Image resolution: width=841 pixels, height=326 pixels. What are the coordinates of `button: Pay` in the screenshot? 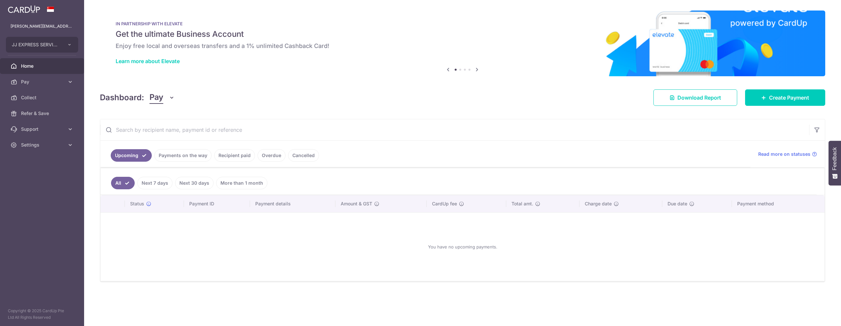 It's located at (162, 98).